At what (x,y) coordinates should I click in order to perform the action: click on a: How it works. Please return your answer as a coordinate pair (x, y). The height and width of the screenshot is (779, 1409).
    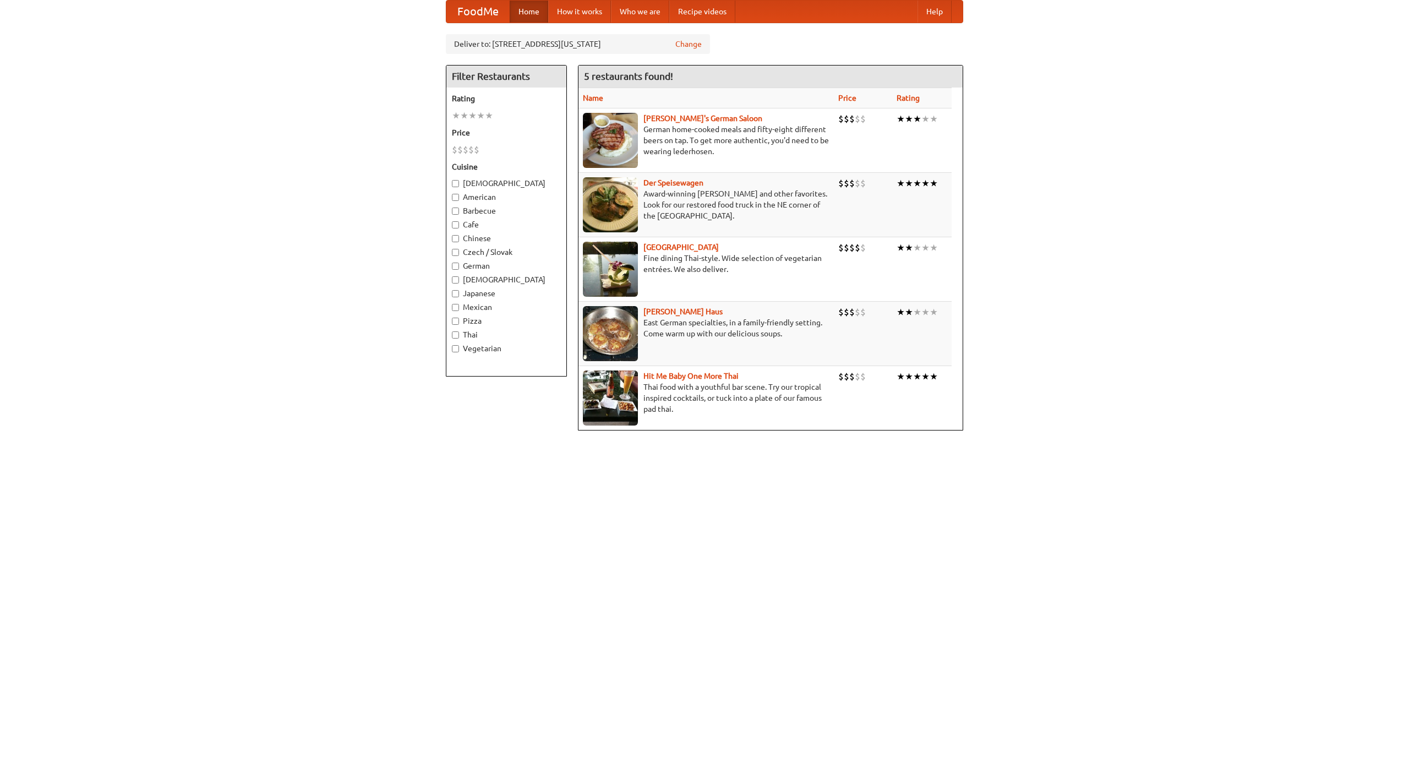
    Looking at the image, I should click on (580, 12).